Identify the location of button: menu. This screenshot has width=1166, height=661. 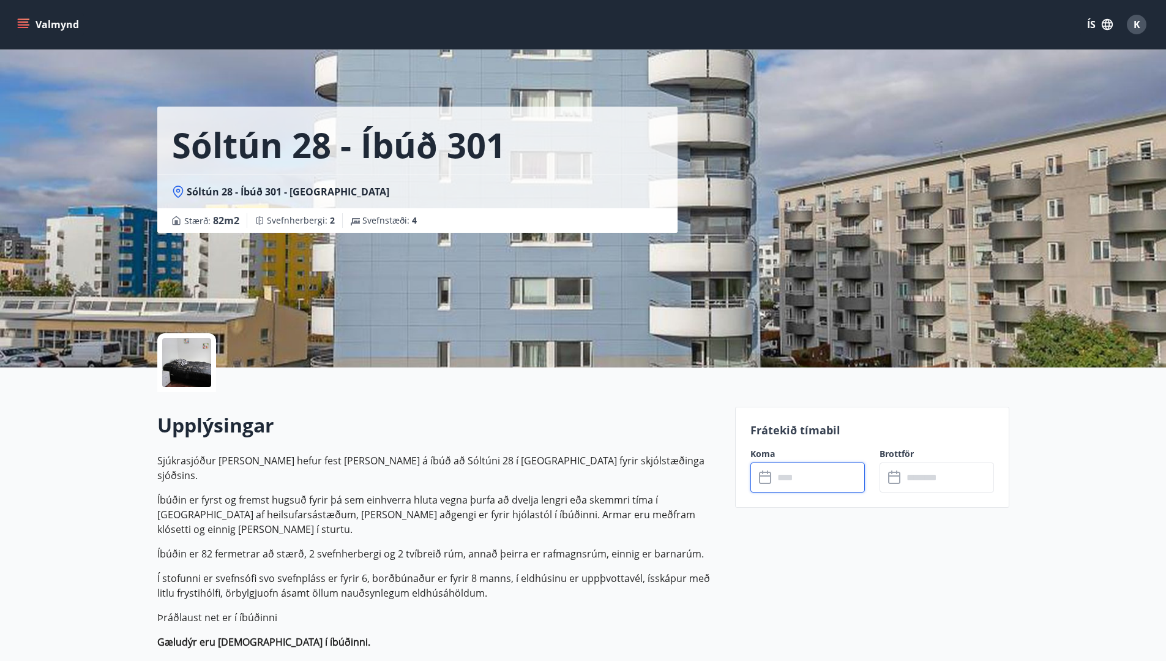
(49, 24).